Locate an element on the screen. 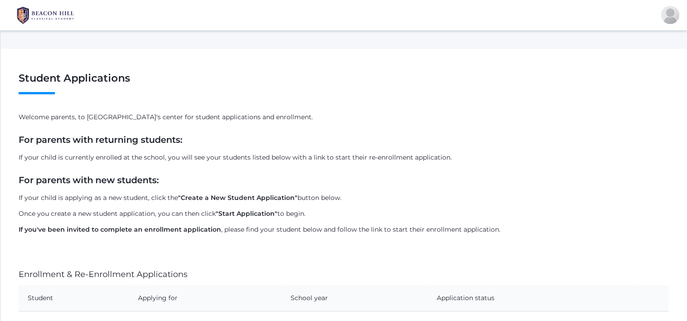 This screenshot has height=321, width=687. div: Pauline Harris is located at coordinates (670, 15).